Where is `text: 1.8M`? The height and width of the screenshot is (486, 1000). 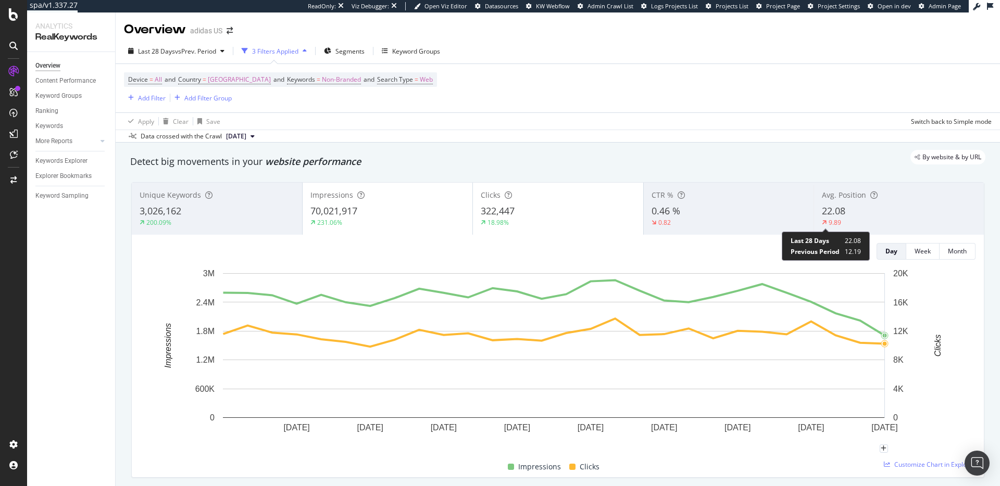
text: 1.8M is located at coordinates (205, 331).